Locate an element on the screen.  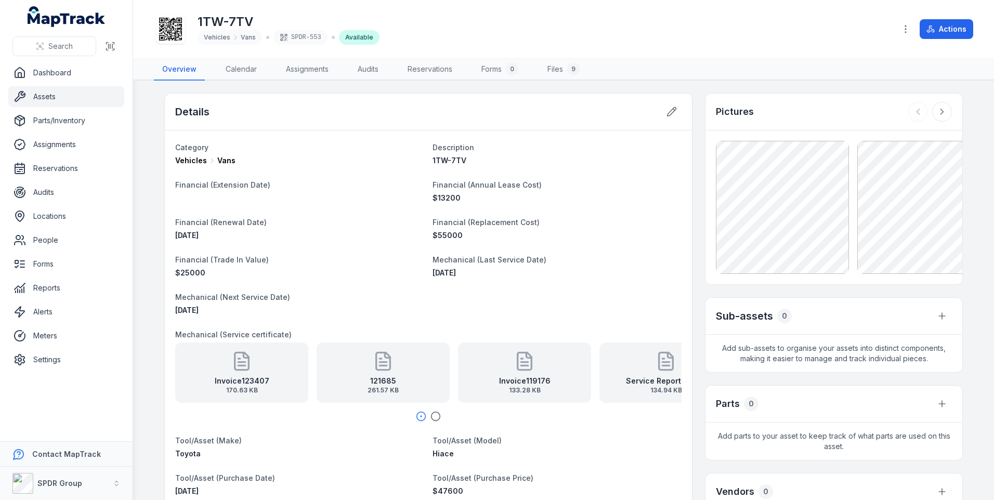
a: Assets is located at coordinates (66, 97).